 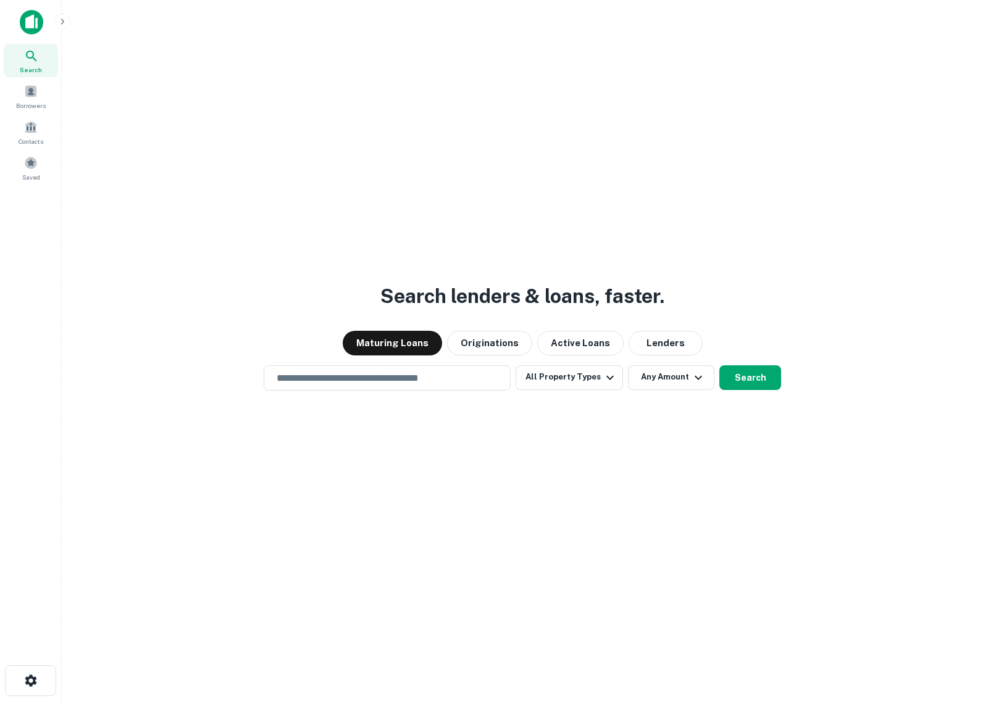 What do you see at coordinates (31, 168) in the screenshot?
I see `a: Saved` at bounding box center [31, 168].